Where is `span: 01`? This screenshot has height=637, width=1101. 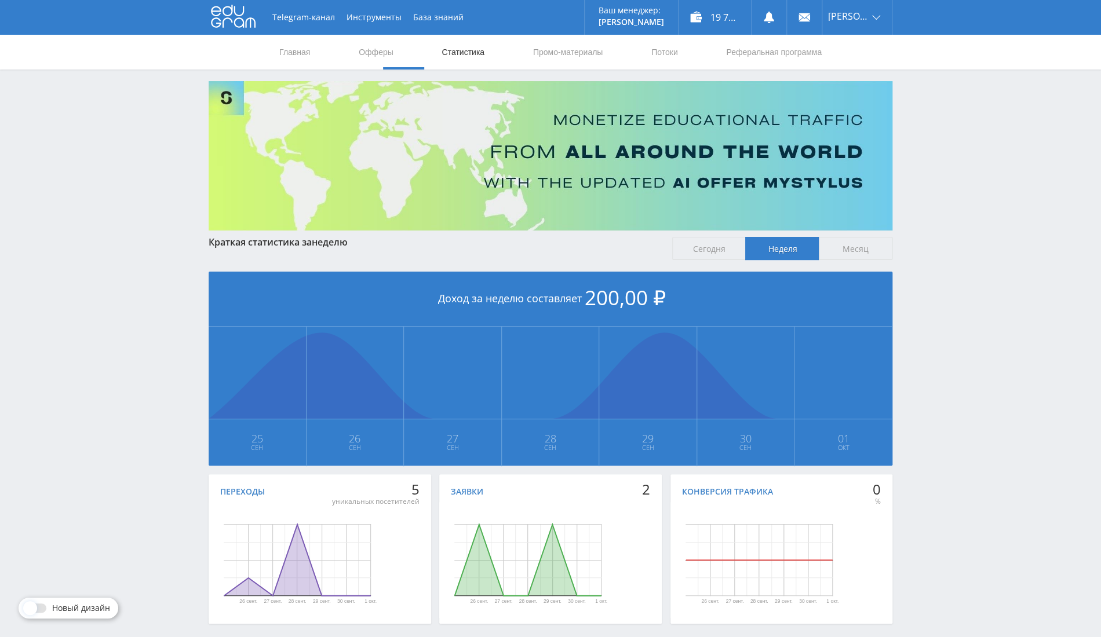
span: 01 is located at coordinates (843, 439).